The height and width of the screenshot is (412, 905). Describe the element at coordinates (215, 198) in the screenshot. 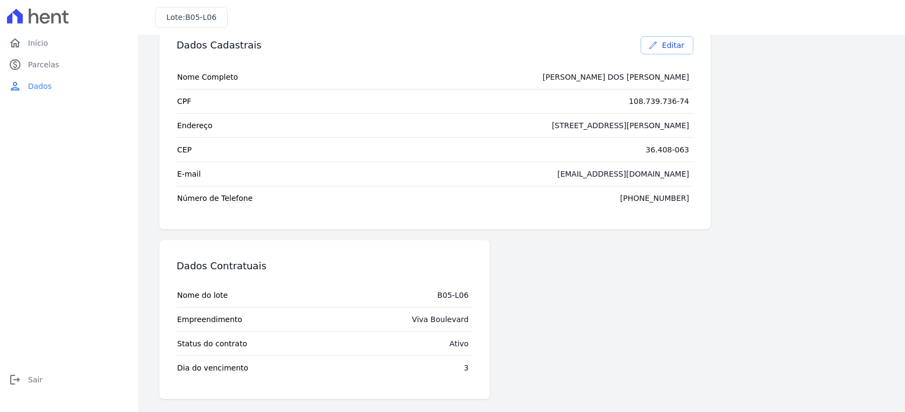

I see `span: Número de Telefone` at that location.